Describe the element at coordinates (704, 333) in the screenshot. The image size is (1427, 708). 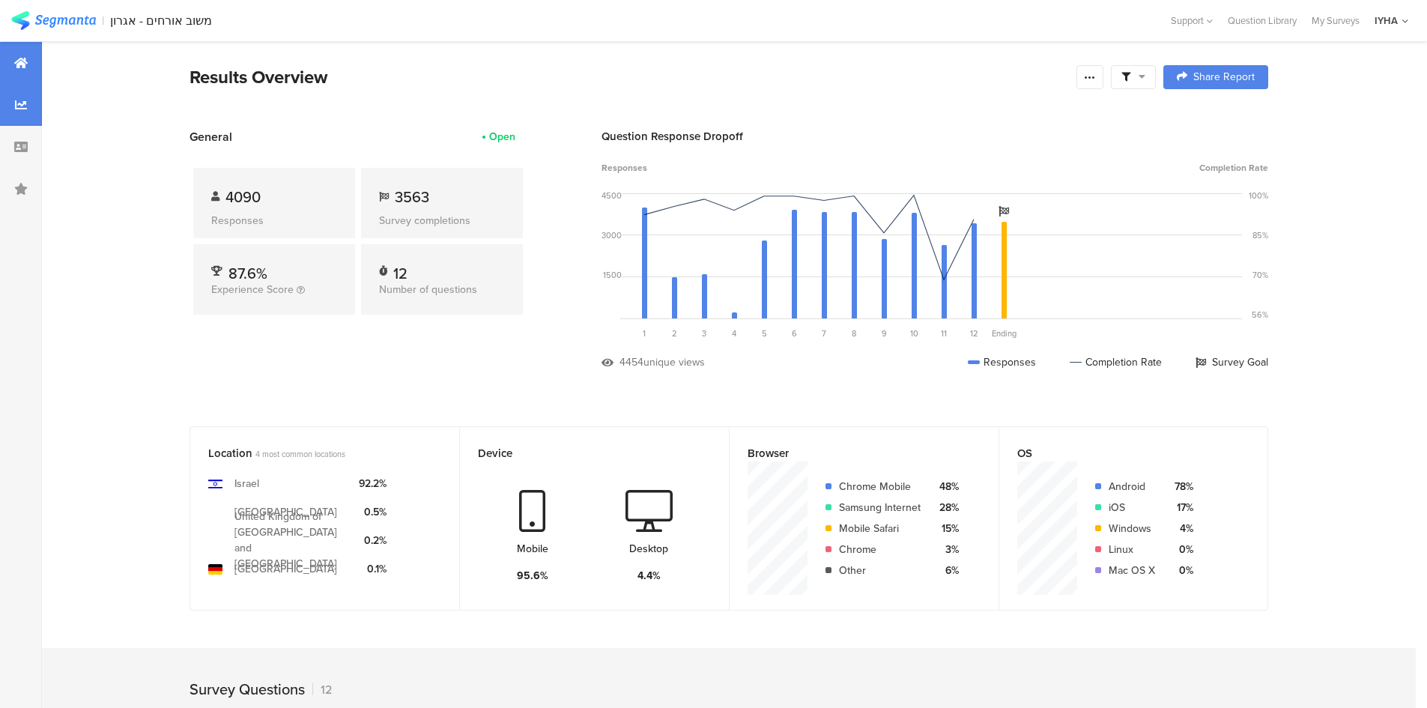
I see `span: 3` at that location.